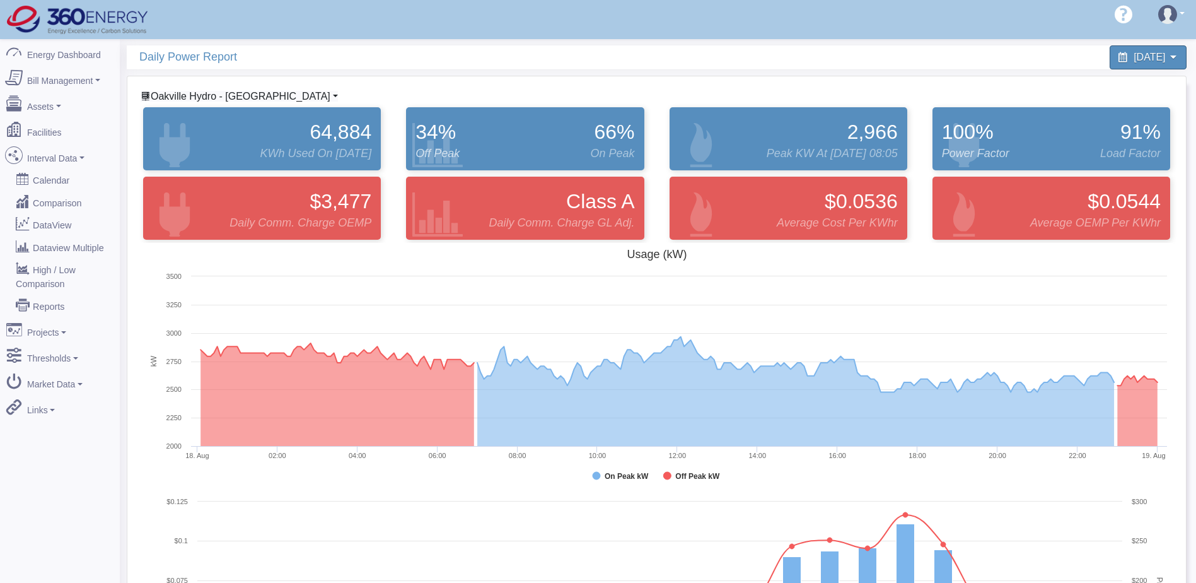  Describe the element at coordinates (174, 446) in the screenshot. I see `text: 2000` at that location.